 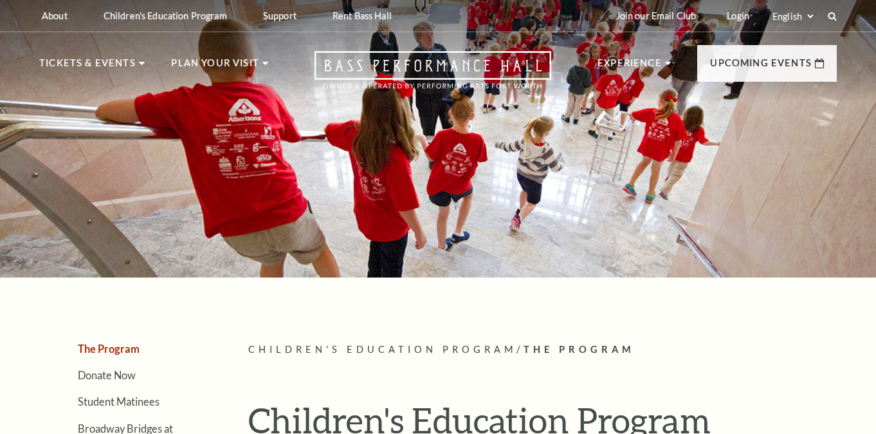 I want to click on a: Donate Now, so click(x=107, y=374).